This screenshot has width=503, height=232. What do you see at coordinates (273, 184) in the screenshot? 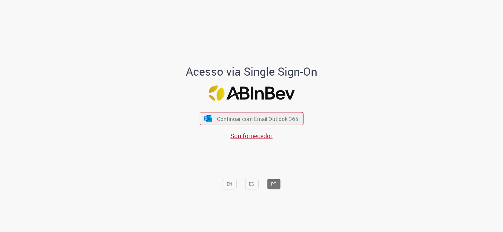
I see `button: PT` at bounding box center [273, 184].